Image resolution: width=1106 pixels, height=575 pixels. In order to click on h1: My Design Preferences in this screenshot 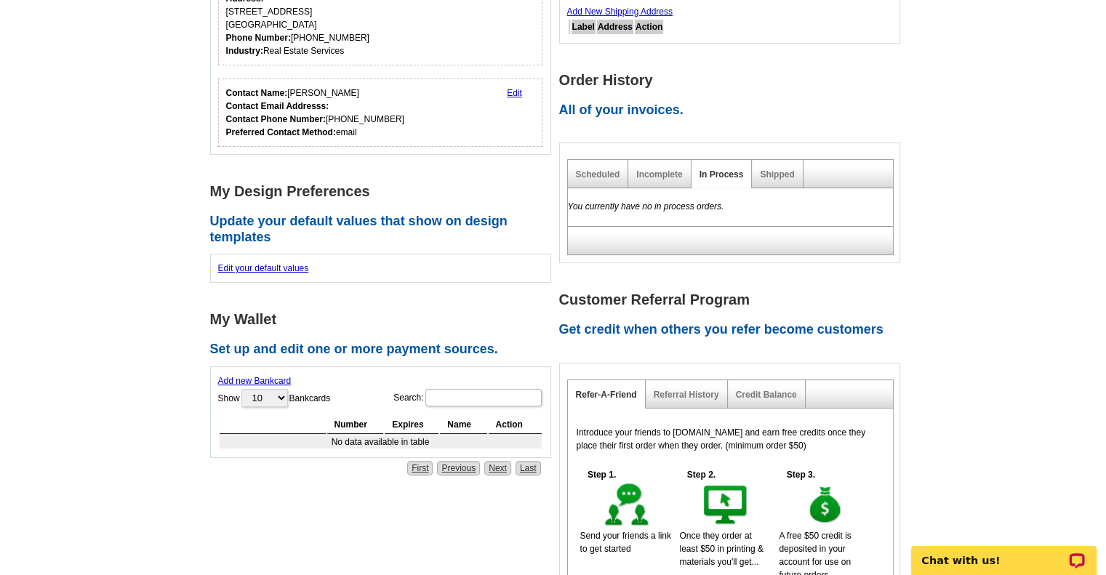, I will do `click(385, 191)`.